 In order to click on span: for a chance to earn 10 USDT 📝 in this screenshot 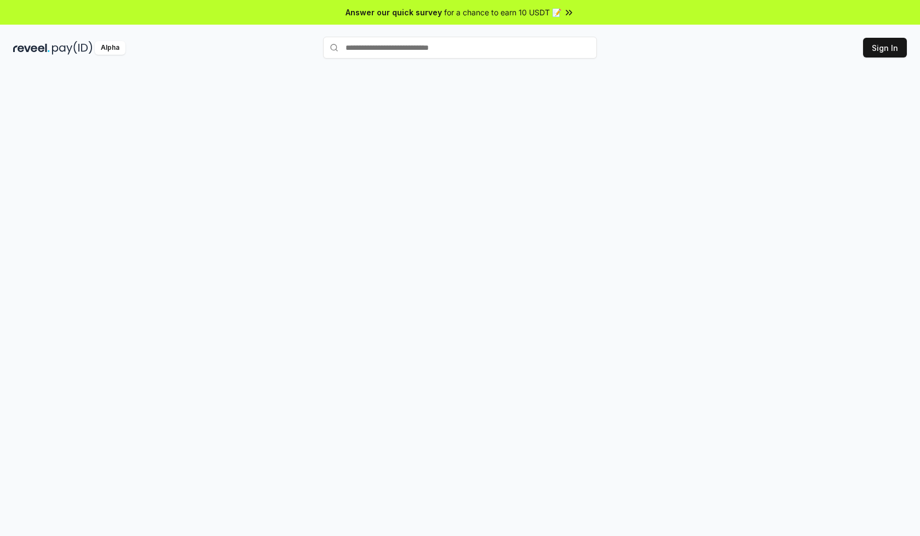, I will do `click(503, 12)`.